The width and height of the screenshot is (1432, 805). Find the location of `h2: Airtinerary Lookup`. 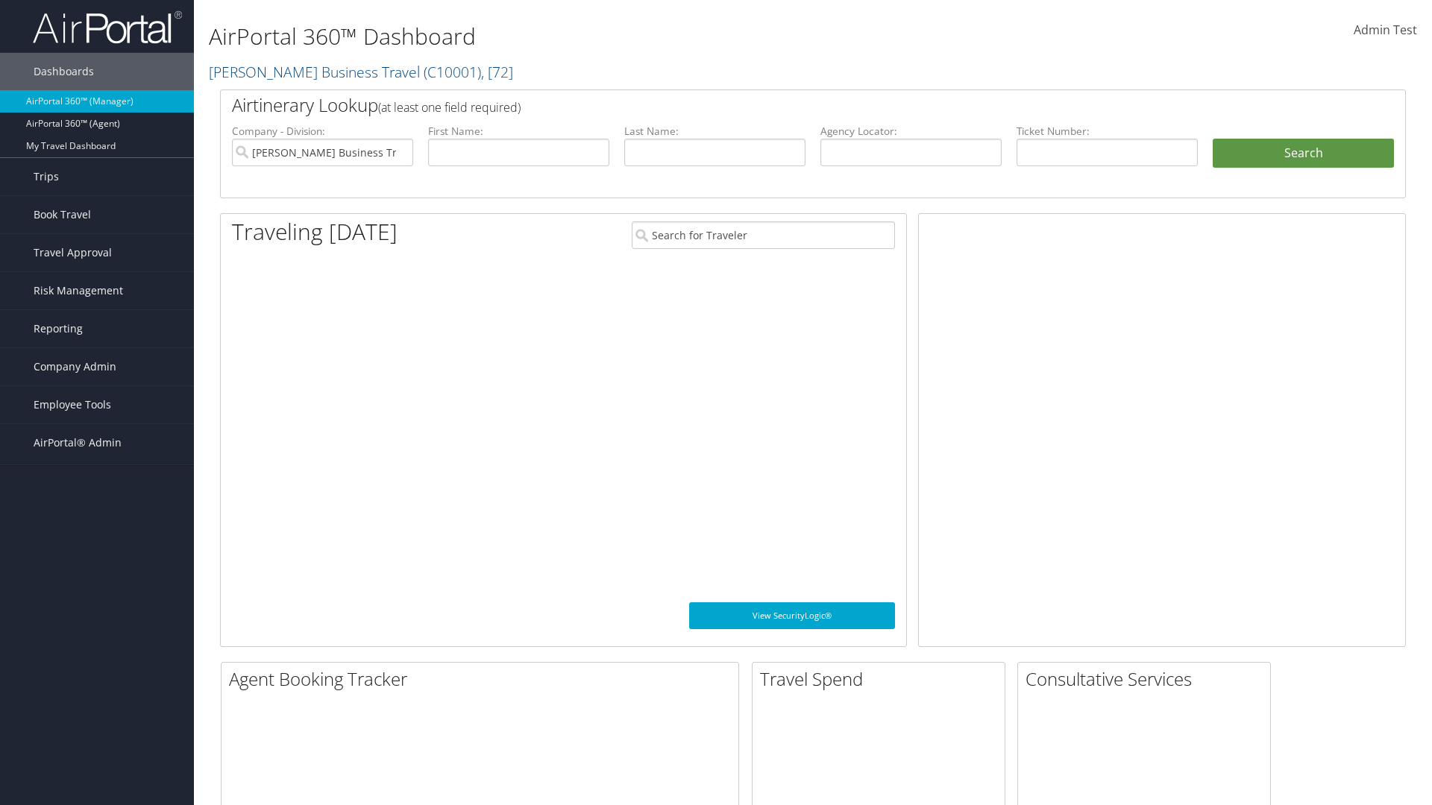

h2: Airtinerary Lookup is located at coordinates (764, 105).